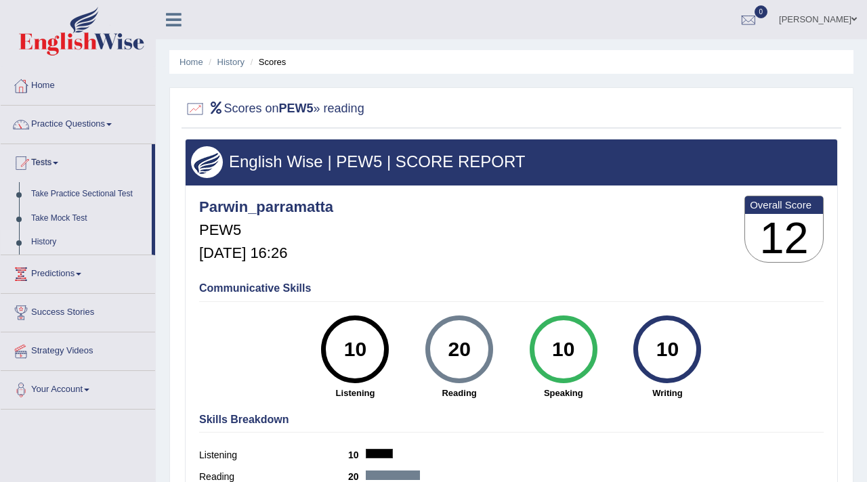 The image size is (867, 482). Describe the element at coordinates (783, 238) in the screenshot. I see `h3: 12` at that location.